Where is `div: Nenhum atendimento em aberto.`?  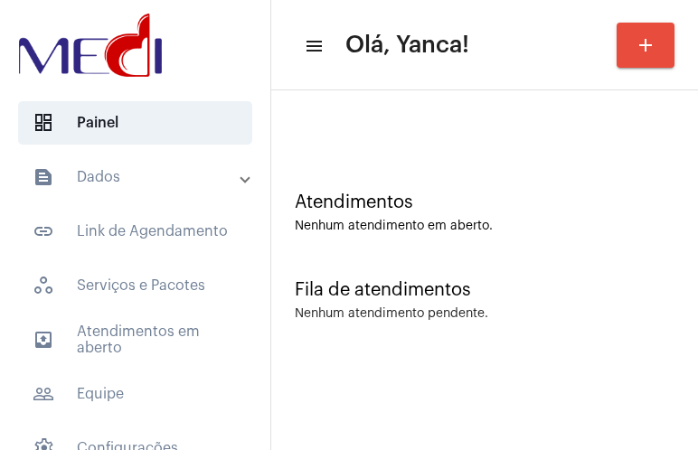
div: Nenhum atendimento em aberto. is located at coordinates (485, 226).